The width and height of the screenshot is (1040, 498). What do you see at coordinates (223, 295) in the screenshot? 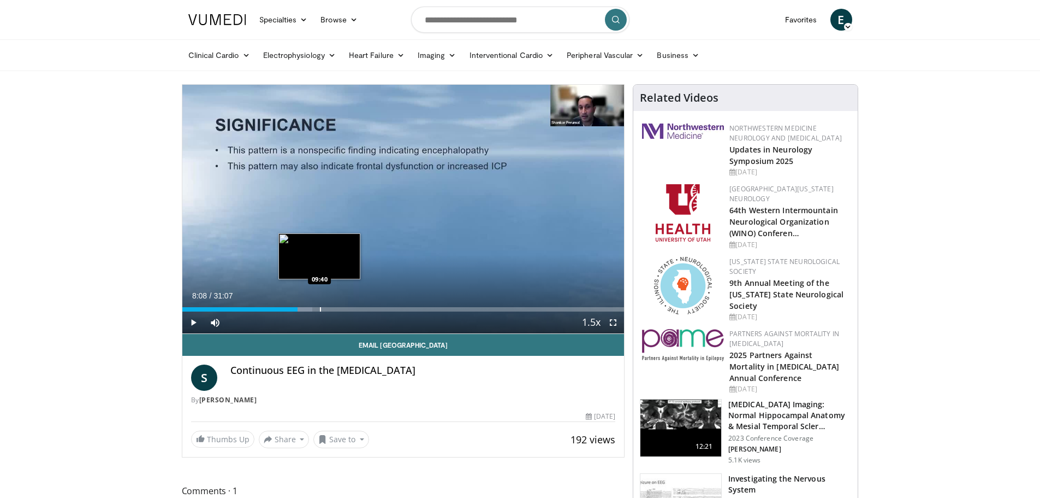
I see `span: 31:07` at bounding box center [223, 295].